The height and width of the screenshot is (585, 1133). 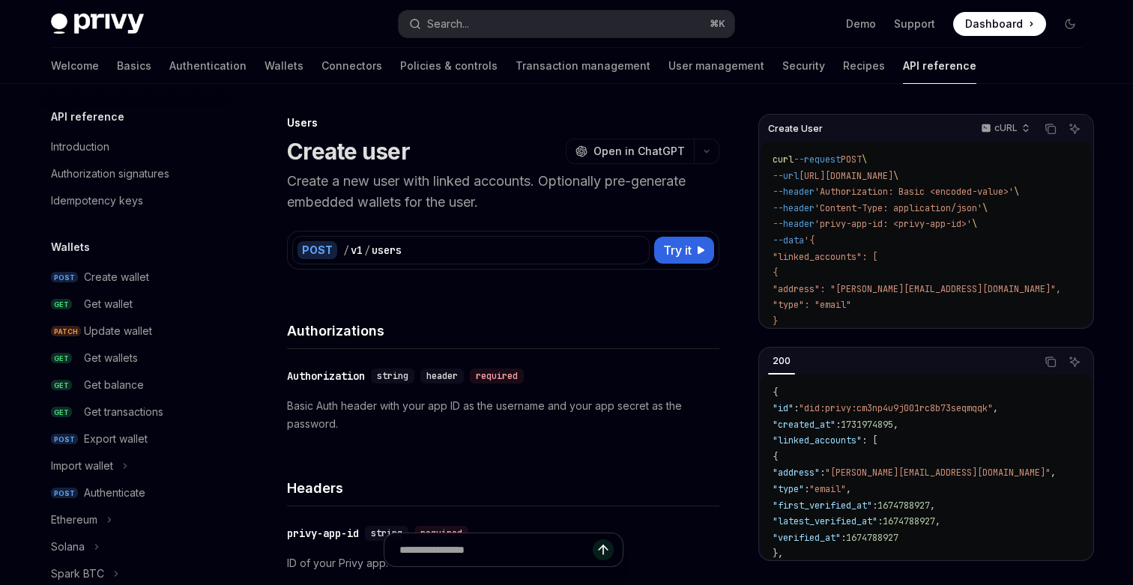 What do you see at coordinates (804, 425) in the screenshot?
I see `span: "created_at"` at bounding box center [804, 425].